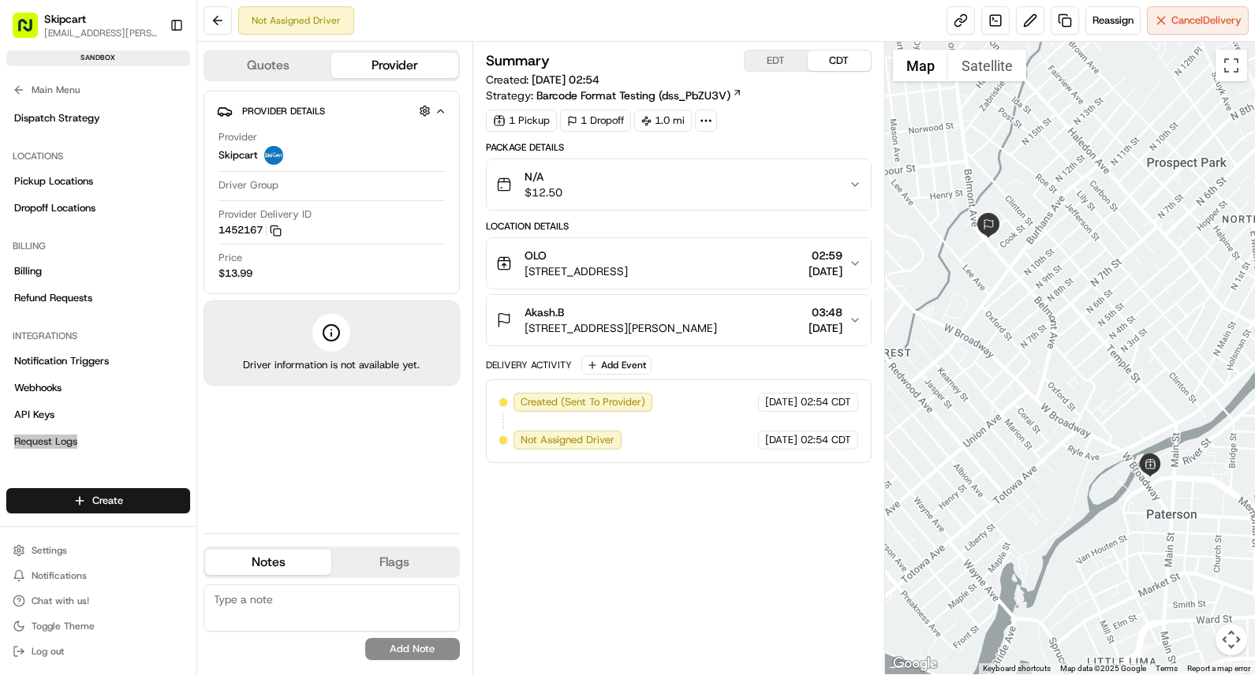 The image size is (1255, 675). I want to click on button: Toggle Theme, so click(98, 626).